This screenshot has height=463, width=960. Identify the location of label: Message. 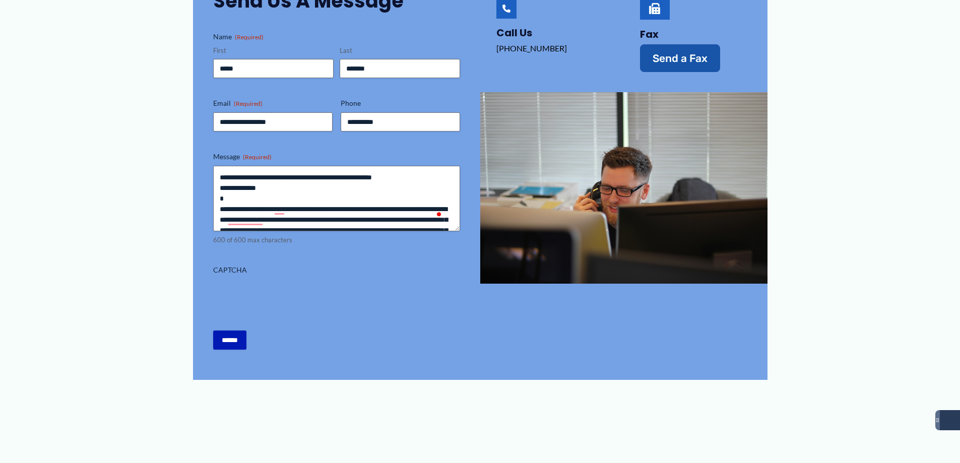
(337, 157).